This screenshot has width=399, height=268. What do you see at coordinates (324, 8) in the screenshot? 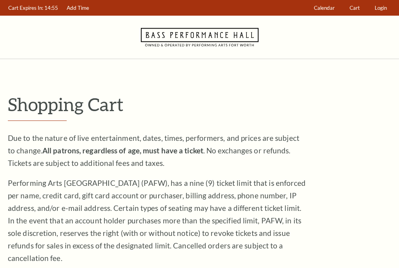
I see `span: Calendar` at bounding box center [324, 8].